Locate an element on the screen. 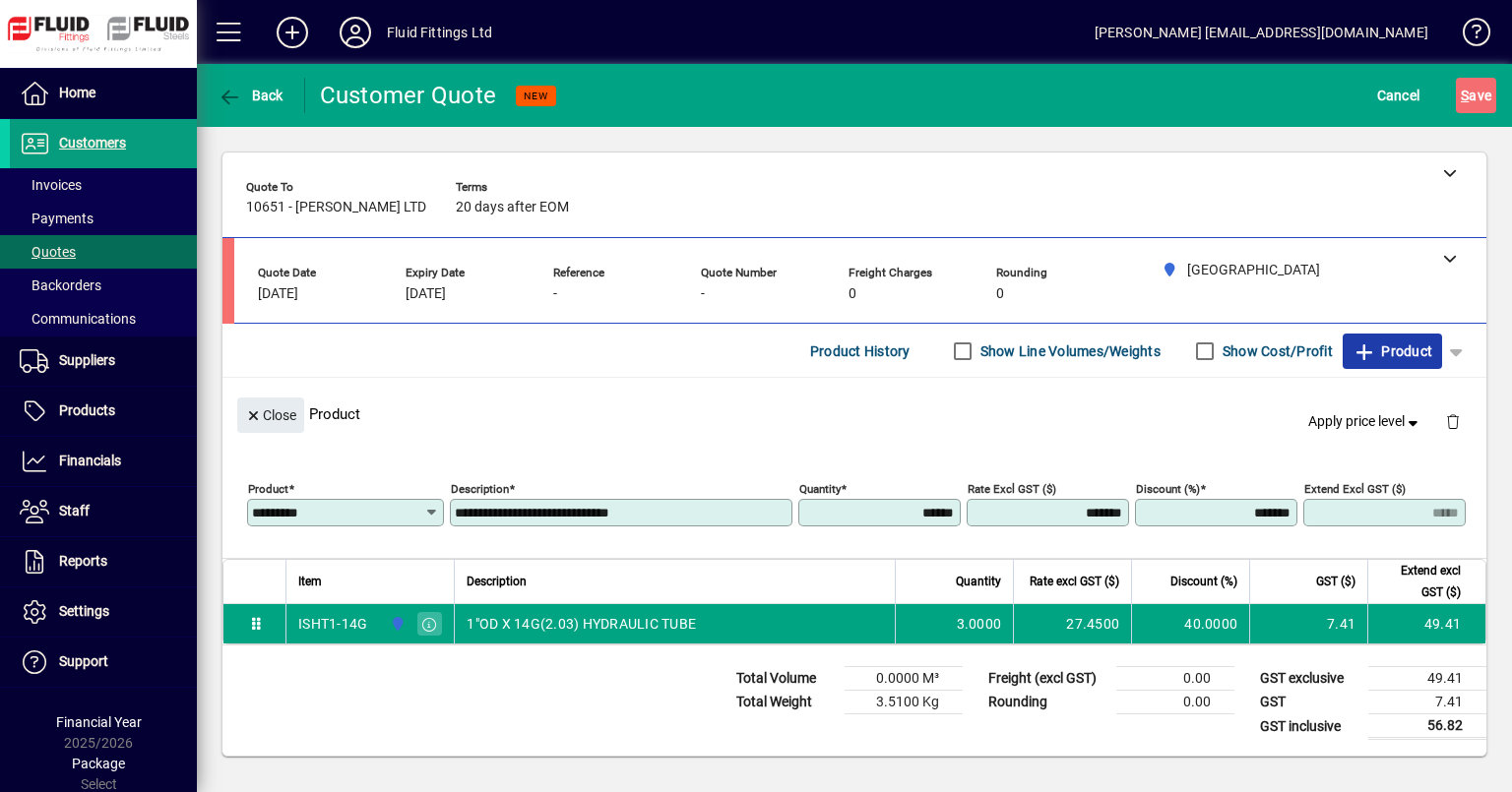 Image resolution: width=1512 pixels, height=792 pixels. mat-label: Description is located at coordinates (480, 489).